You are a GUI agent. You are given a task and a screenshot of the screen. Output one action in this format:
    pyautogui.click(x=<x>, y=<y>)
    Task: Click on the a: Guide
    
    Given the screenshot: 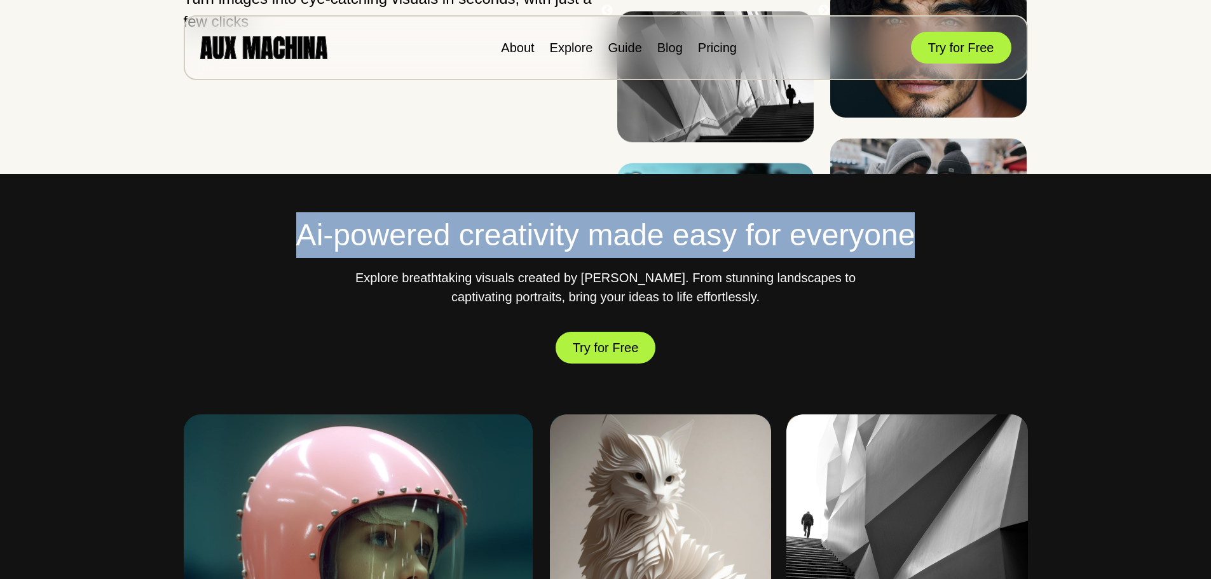 What is the action you would take?
    pyautogui.click(x=624, y=48)
    